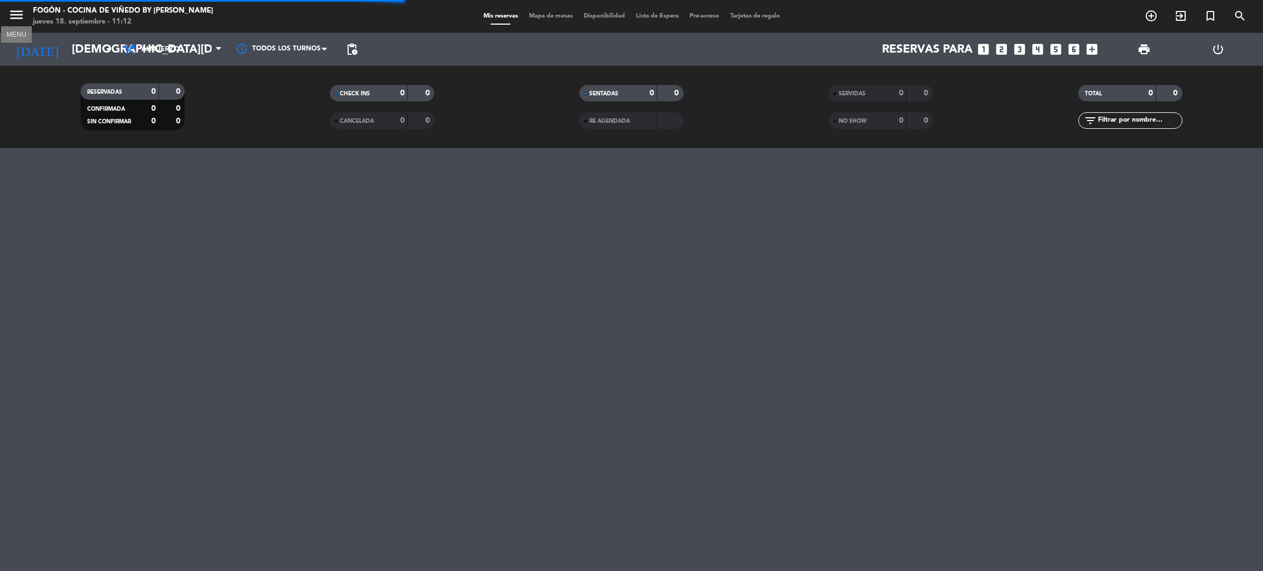 The width and height of the screenshot is (1263, 571). Describe the element at coordinates (1093, 94) in the screenshot. I see `span: TOTAL` at that location.